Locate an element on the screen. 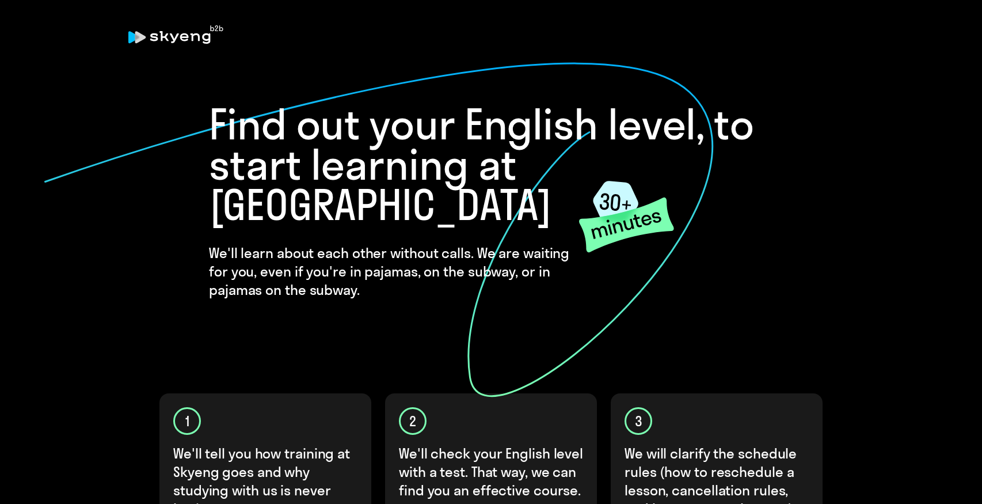 This screenshot has width=982, height=504. div: 2 is located at coordinates (413, 421).